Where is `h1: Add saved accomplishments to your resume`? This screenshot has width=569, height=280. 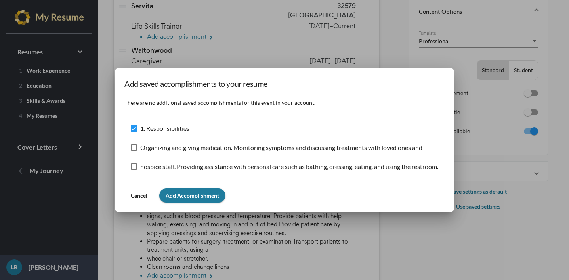
h1: Add saved accomplishments to your resume is located at coordinates (285, 84).